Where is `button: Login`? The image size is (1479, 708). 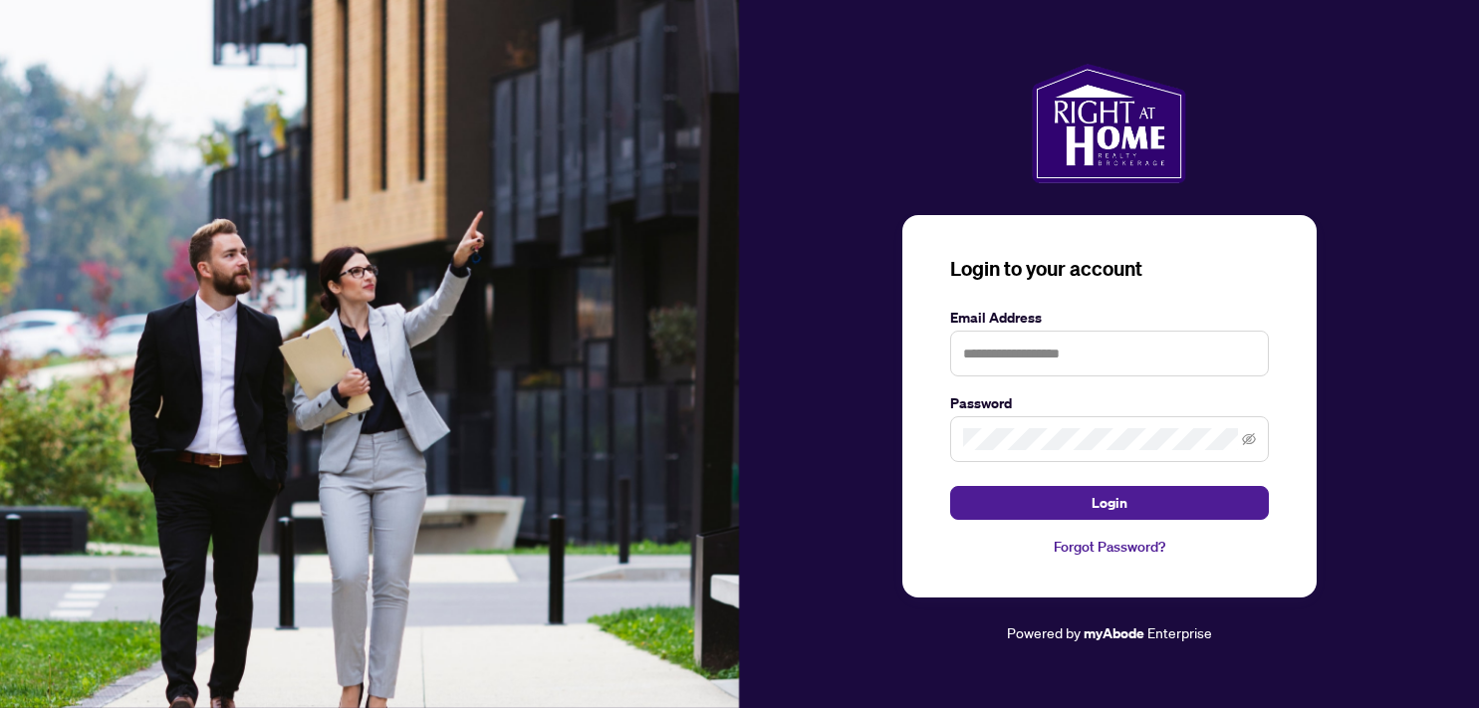
button: Login is located at coordinates (1109, 503).